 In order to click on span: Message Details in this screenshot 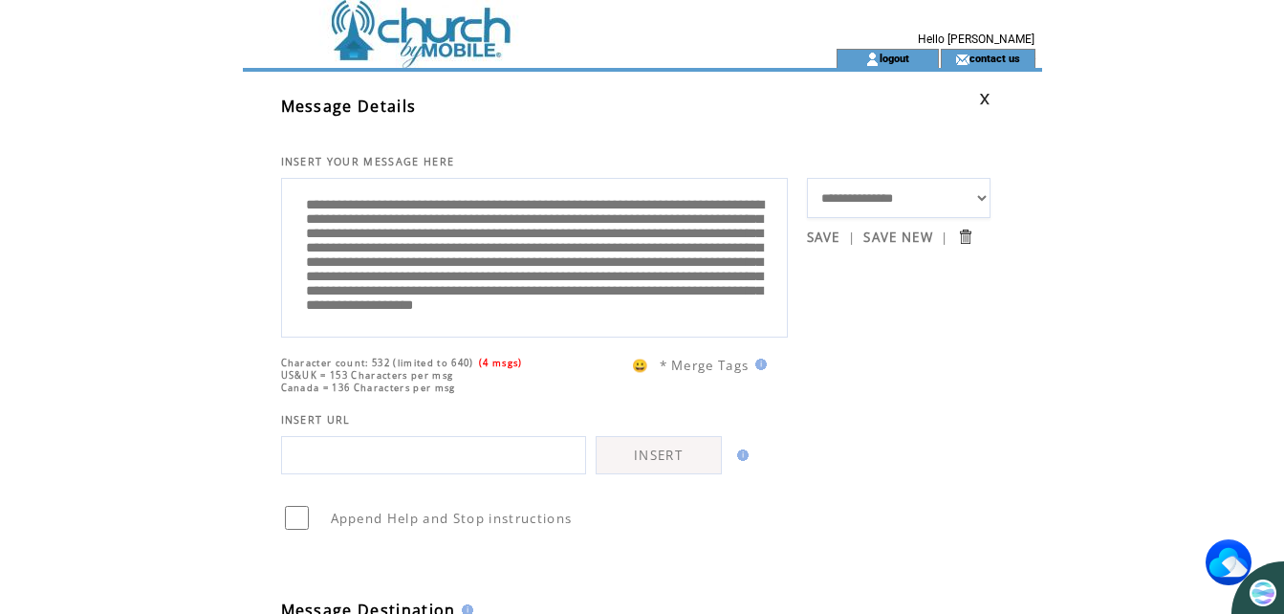, I will do `click(349, 106)`.